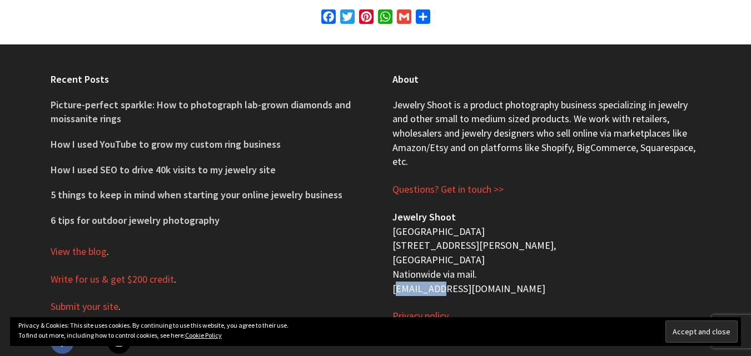 Image resolution: width=751 pixels, height=356 pixels. I want to click on p: Jewelry Shoot is a product photography business specializing in jewelry and other small to medium..., so click(547, 133).